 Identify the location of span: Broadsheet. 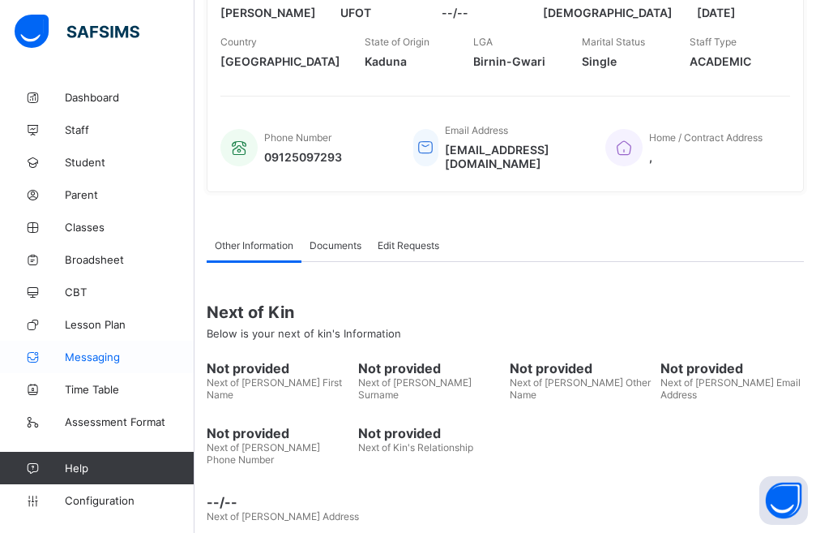
(130, 259).